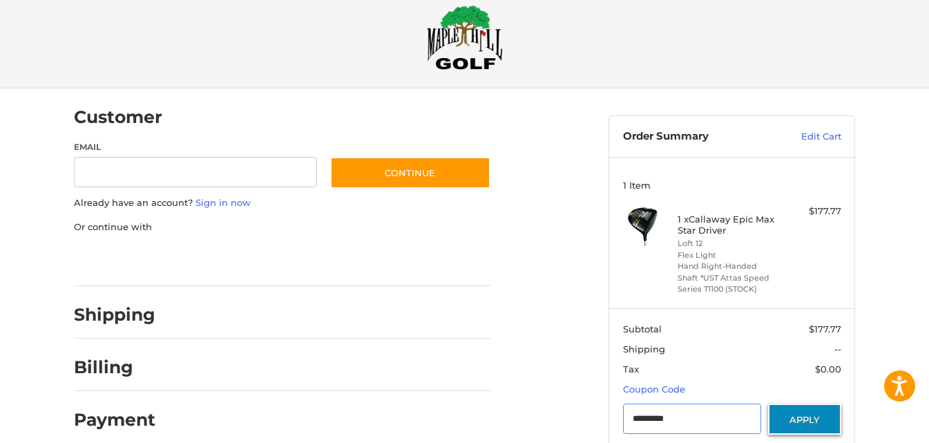 This screenshot has width=929, height=443. I want to click on span: Tax, so click(631, 369).